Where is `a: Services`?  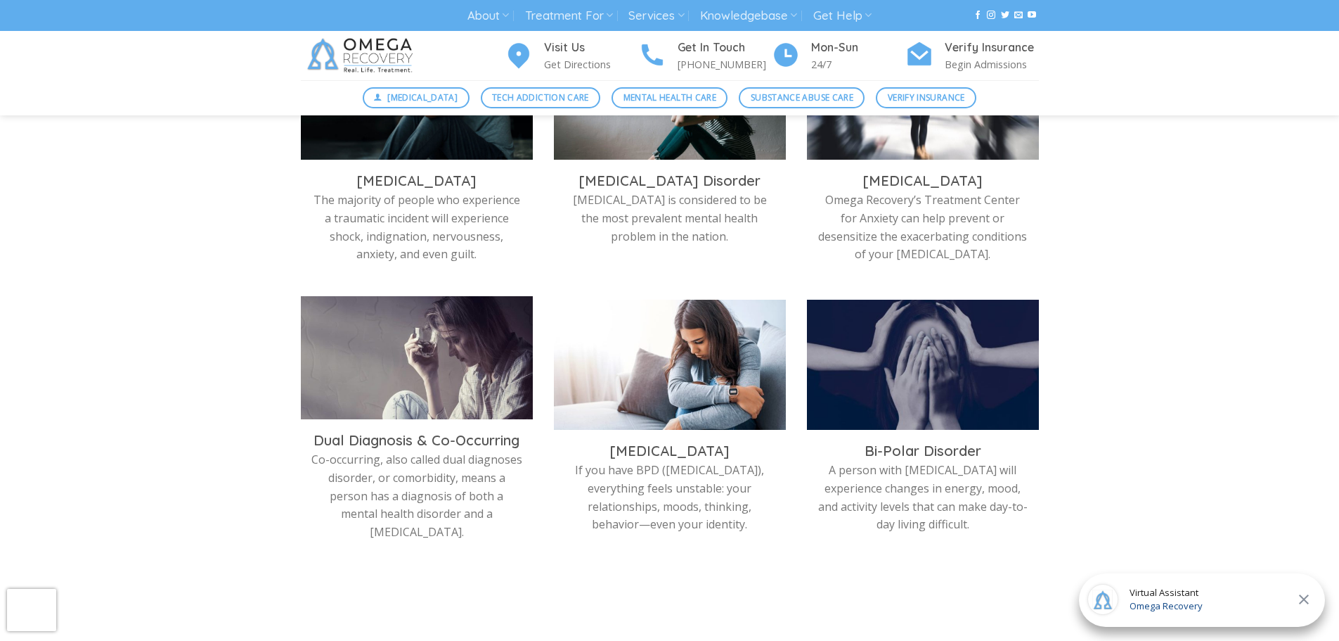 a: Services is located at coordinates (656, 15).